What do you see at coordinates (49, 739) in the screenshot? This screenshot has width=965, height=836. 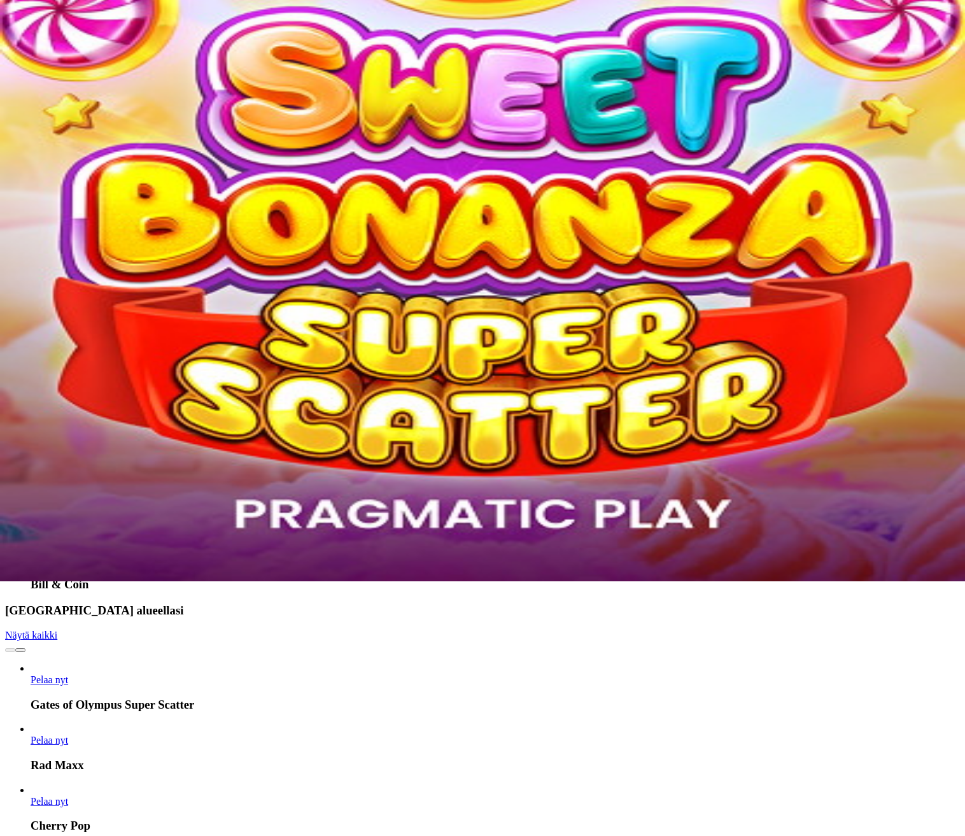 I see `a: Rad Maxx` at bounding box center [49, 739].